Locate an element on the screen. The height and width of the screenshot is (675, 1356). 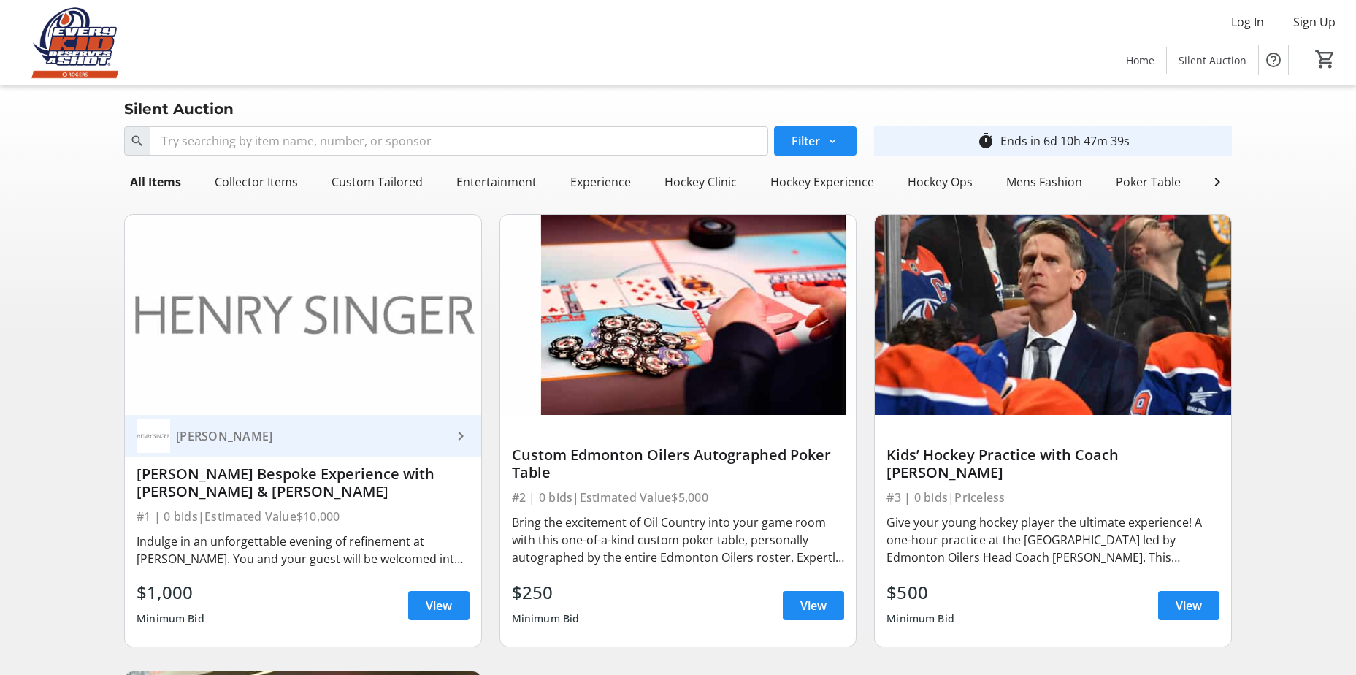
img: Kids’ Hockey Practice with Coach Knoblauch is located at coordinates (1053, 315).